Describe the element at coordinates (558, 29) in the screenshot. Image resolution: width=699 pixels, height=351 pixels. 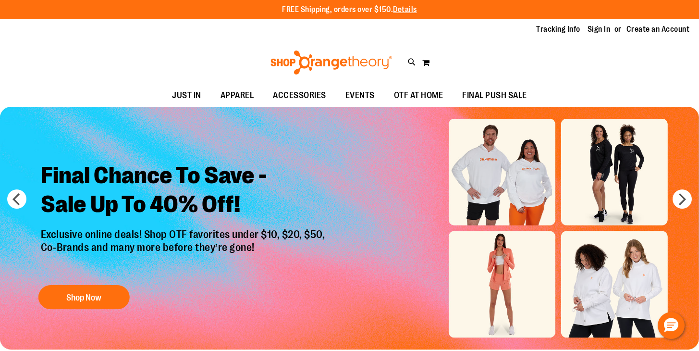
I see `a: Tracking Info` at that location.